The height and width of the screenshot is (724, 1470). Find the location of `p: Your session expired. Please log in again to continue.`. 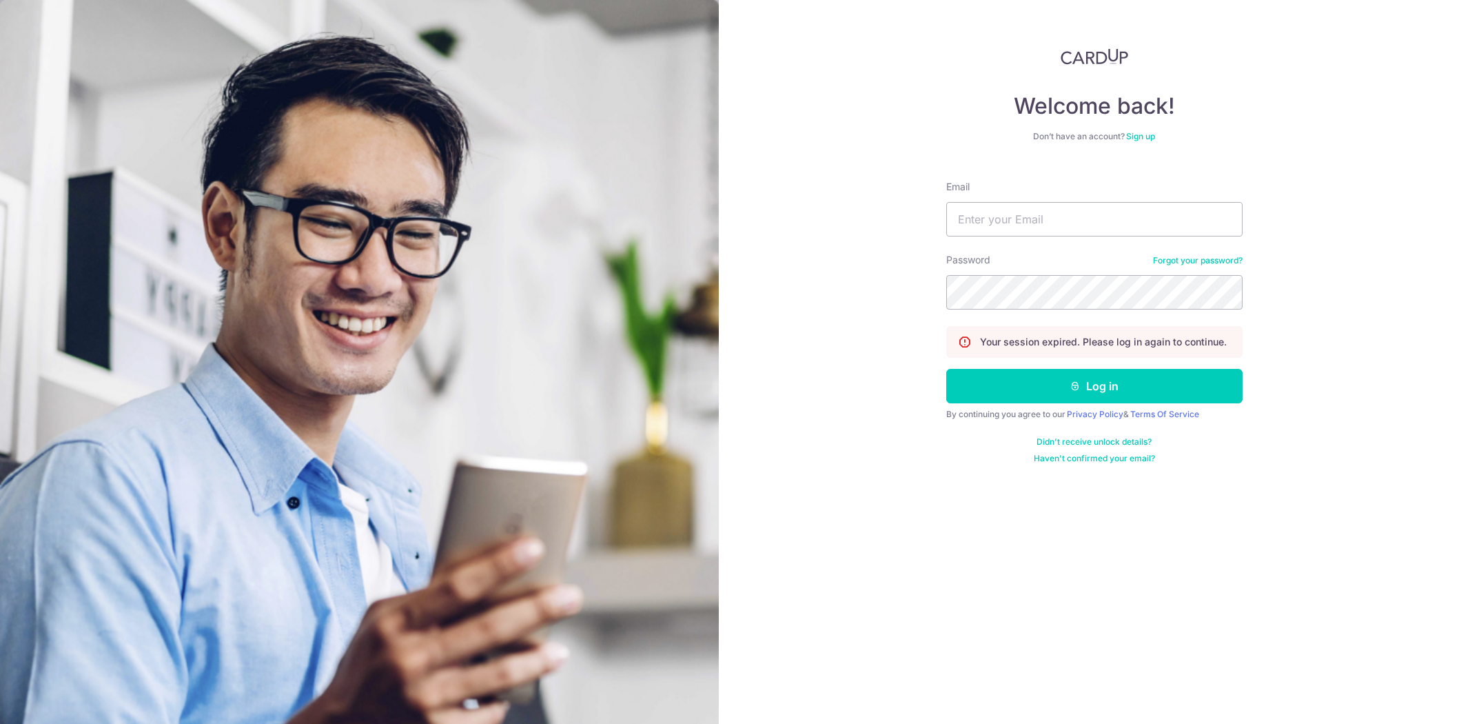

p: Your session expired. Please log in again to continue. is located at coordinates (1103, 342).